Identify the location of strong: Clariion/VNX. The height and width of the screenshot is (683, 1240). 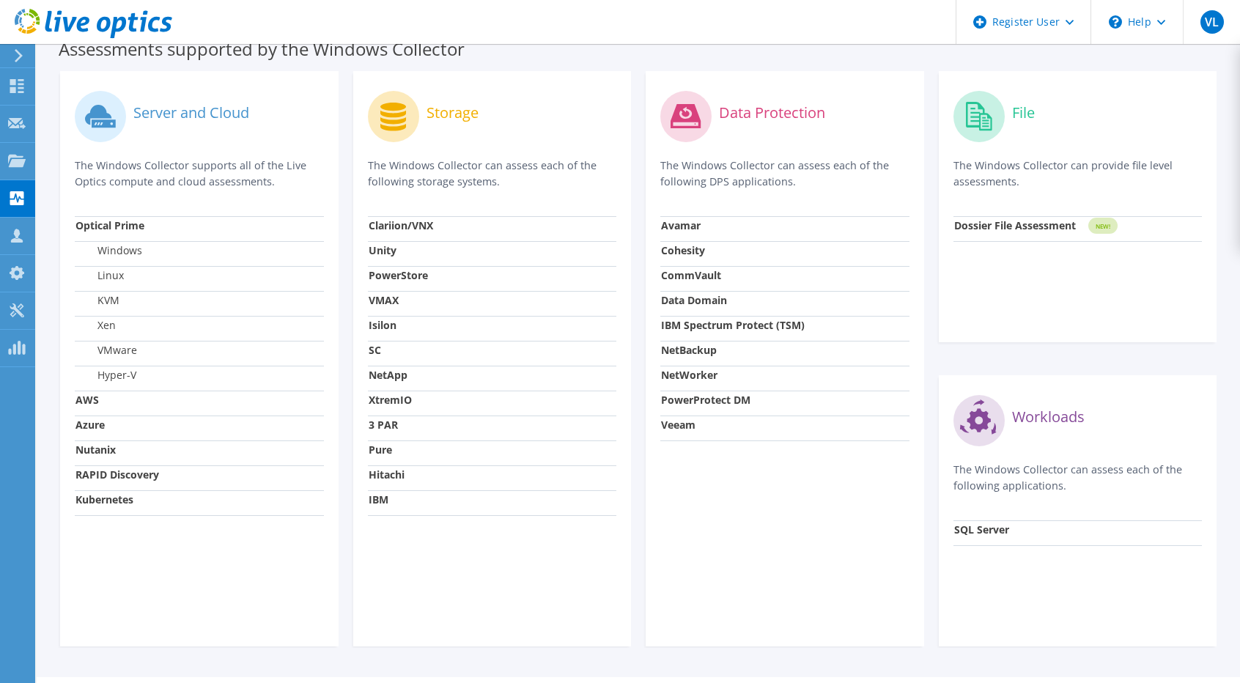
(401, 225).